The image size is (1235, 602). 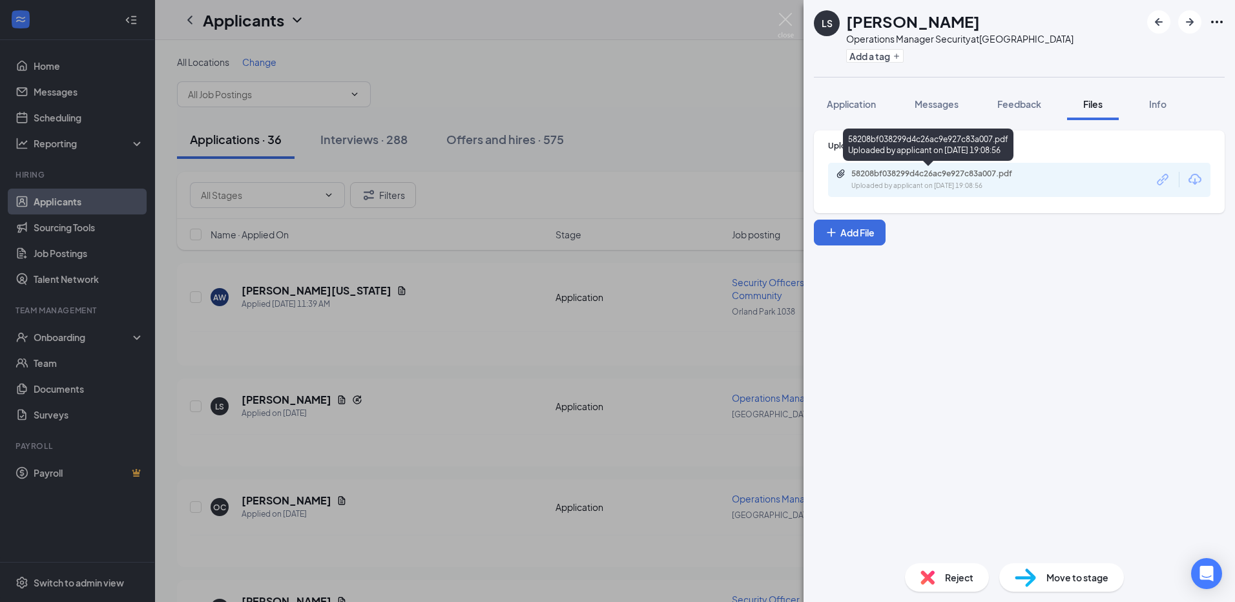 What do you see at coordinates (1189, 22) in the screenshot?
I see `button: ArrowRight` at bounding box center [1189, 22].